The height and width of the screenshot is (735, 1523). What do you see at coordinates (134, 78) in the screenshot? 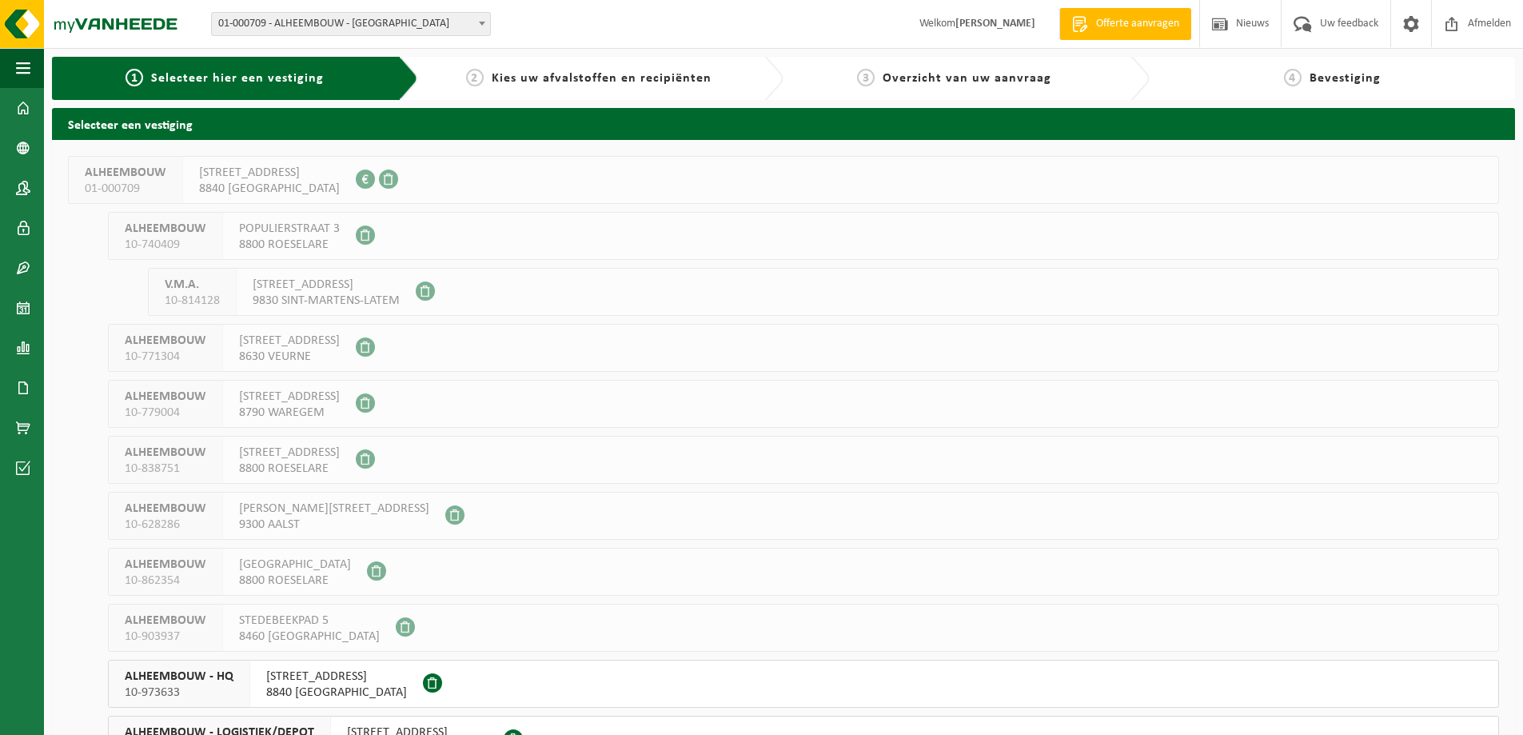
I see `span: 1` at bounding box center [134, 78].